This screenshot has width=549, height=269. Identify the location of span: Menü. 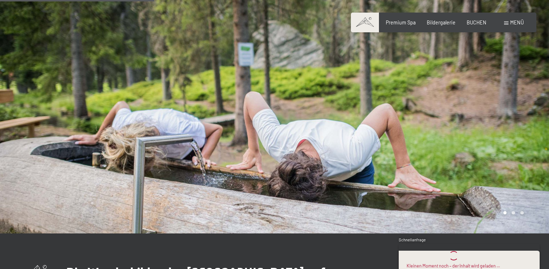
(517, 22).